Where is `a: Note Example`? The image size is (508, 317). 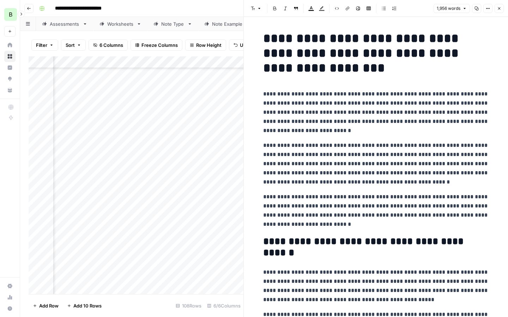 a: Note Example is located at coordinates (227, 24).